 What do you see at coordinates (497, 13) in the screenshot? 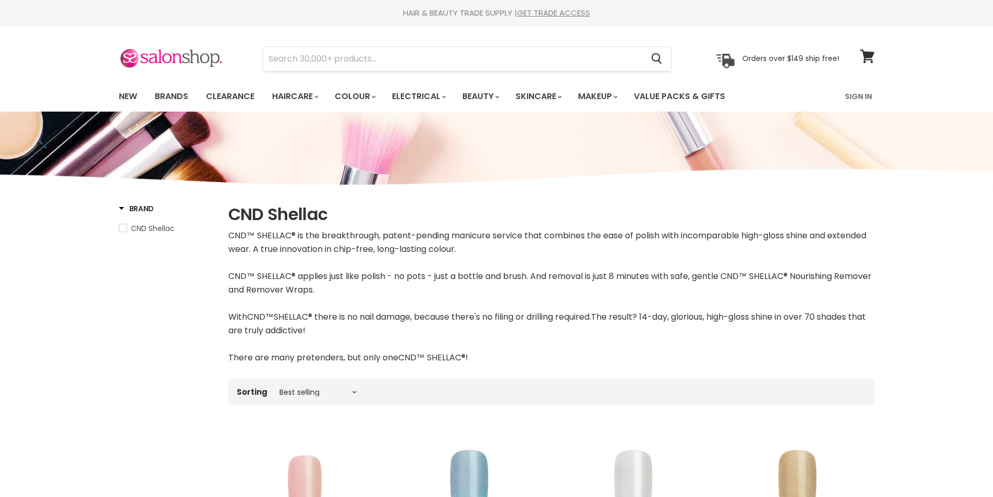
I see `div: HAIR & BEAUTY TRADE SUPPLY |` at bounding box center [497, 13].